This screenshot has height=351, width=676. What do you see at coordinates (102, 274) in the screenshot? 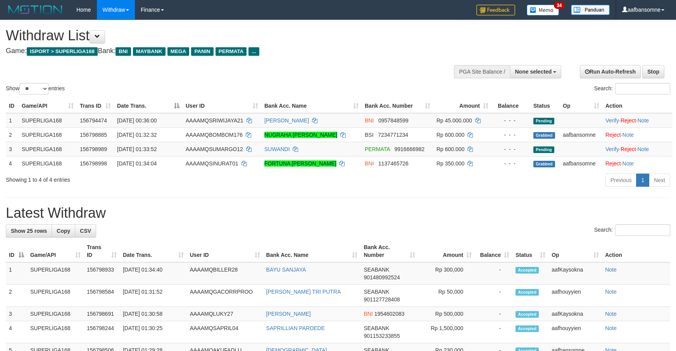
I see `td: 156798933` at bounding box center [102, 274].